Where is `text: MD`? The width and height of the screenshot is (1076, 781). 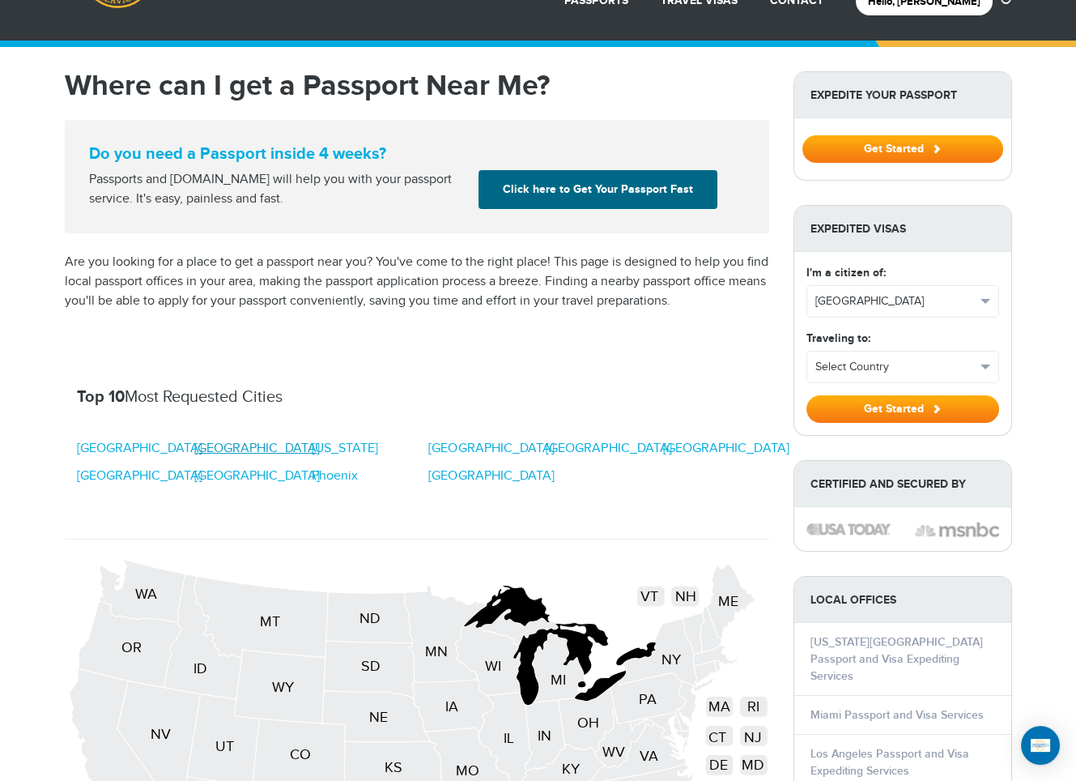 text: MD is located at coordinates (753, 764).